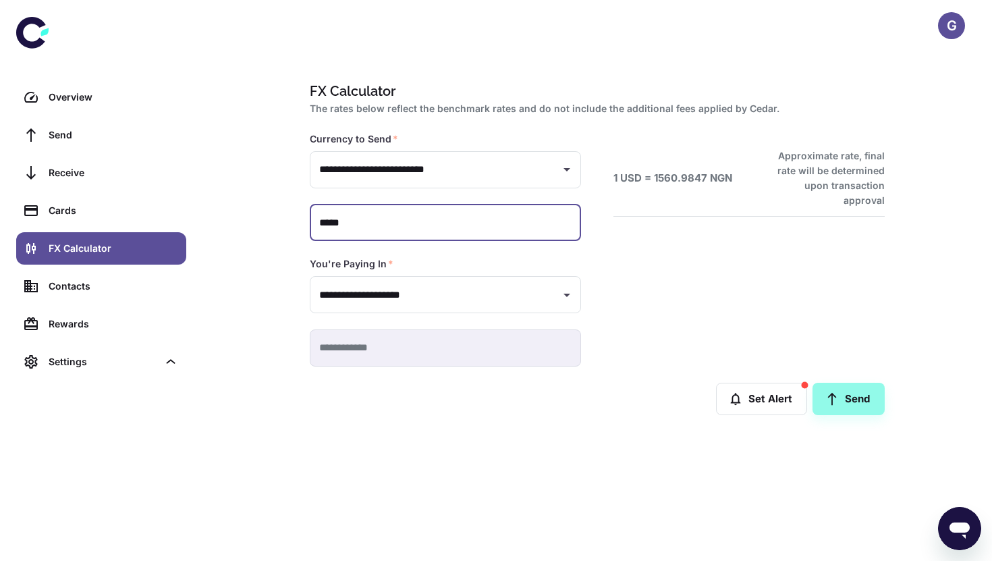 This screenshot has height=561, width=992. Describe the element at coordinates (824, 178) in the screenshot. I see `h6: Approximate rate, final rate will be determined upon transaction approval` at that location.